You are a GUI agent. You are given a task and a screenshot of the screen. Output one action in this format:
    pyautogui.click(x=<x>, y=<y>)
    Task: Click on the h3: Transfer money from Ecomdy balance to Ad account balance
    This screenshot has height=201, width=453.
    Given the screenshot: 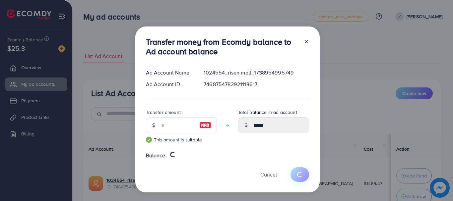 What is the action you would take?
    pyautogui.click(x=222, y=47)
    